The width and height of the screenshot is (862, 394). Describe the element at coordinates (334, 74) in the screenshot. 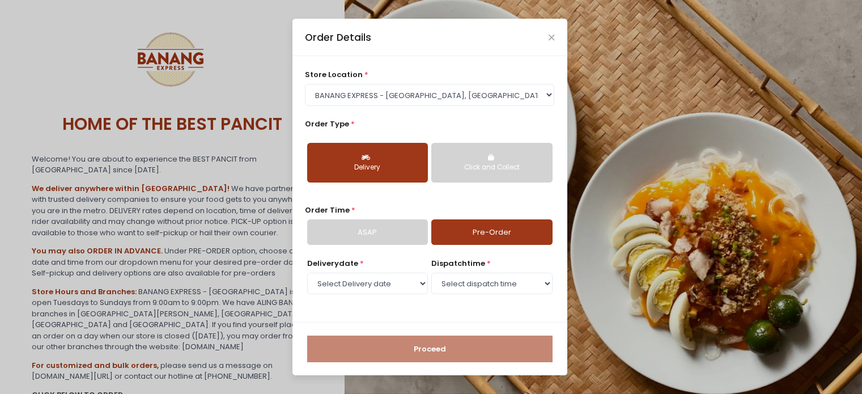

I see `span: store location` at that location.